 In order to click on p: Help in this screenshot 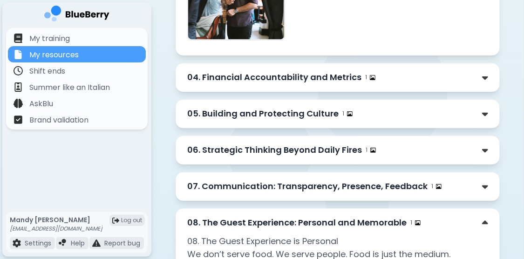, I will do `click(78, 243)`.